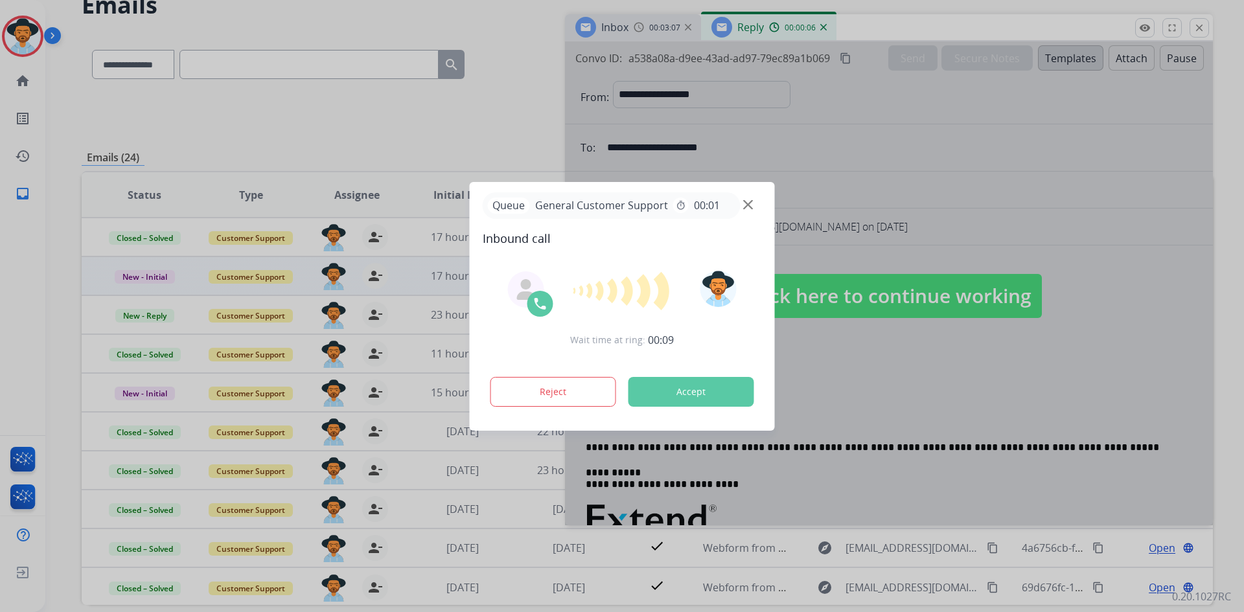  What do you see at coordinates (601, 205) in the screenshot?
I see `span: General Customer Support` at bounding box center [601, 205].